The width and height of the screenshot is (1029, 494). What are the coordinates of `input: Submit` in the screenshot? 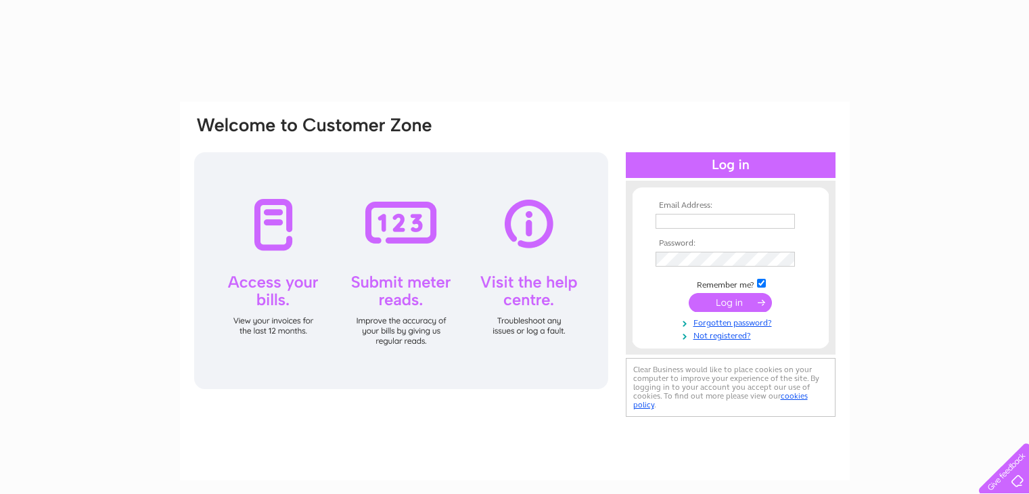 It's located at (730, 302).